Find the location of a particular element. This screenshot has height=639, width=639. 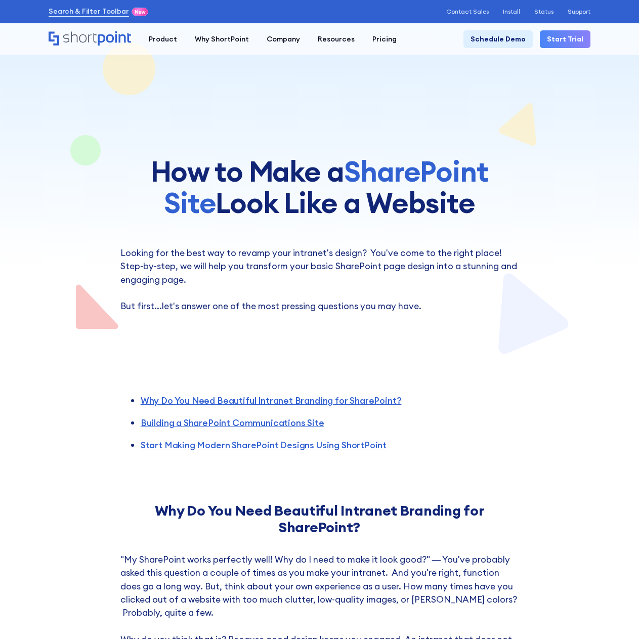

a: Resources is located at coordinates (336, 39).